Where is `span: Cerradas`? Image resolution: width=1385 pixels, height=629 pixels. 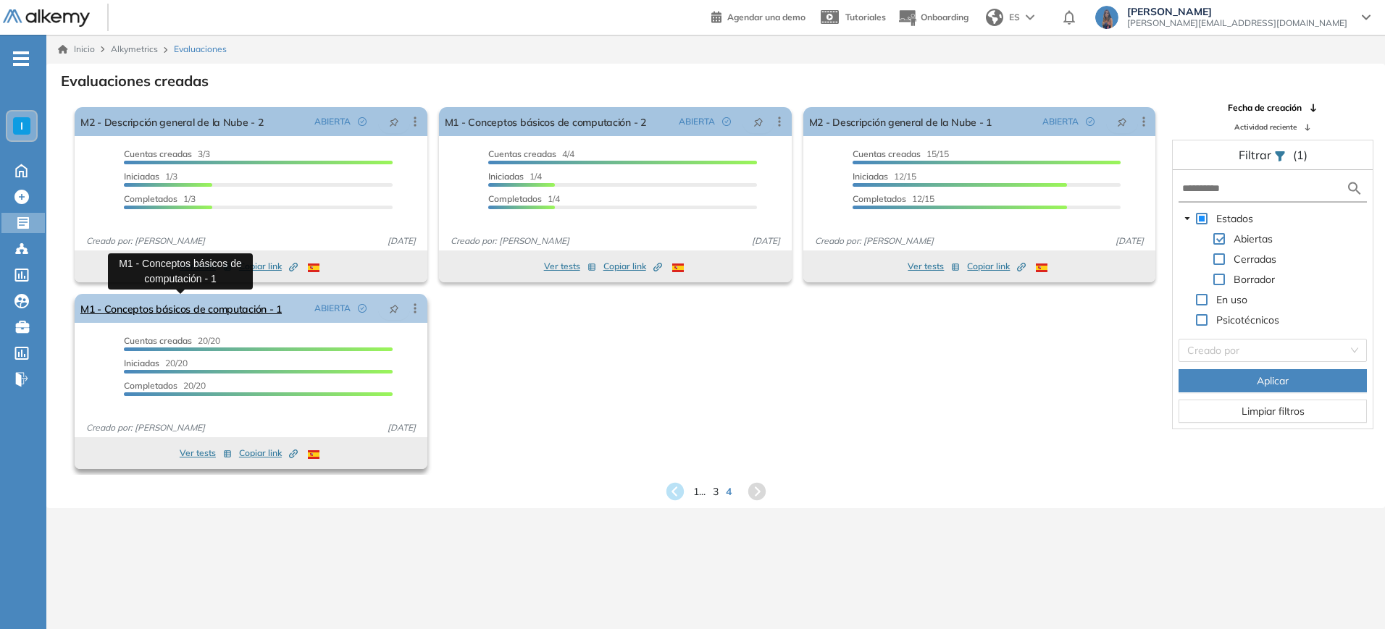 span: Cerradas is located at coordinates (1254, 259).